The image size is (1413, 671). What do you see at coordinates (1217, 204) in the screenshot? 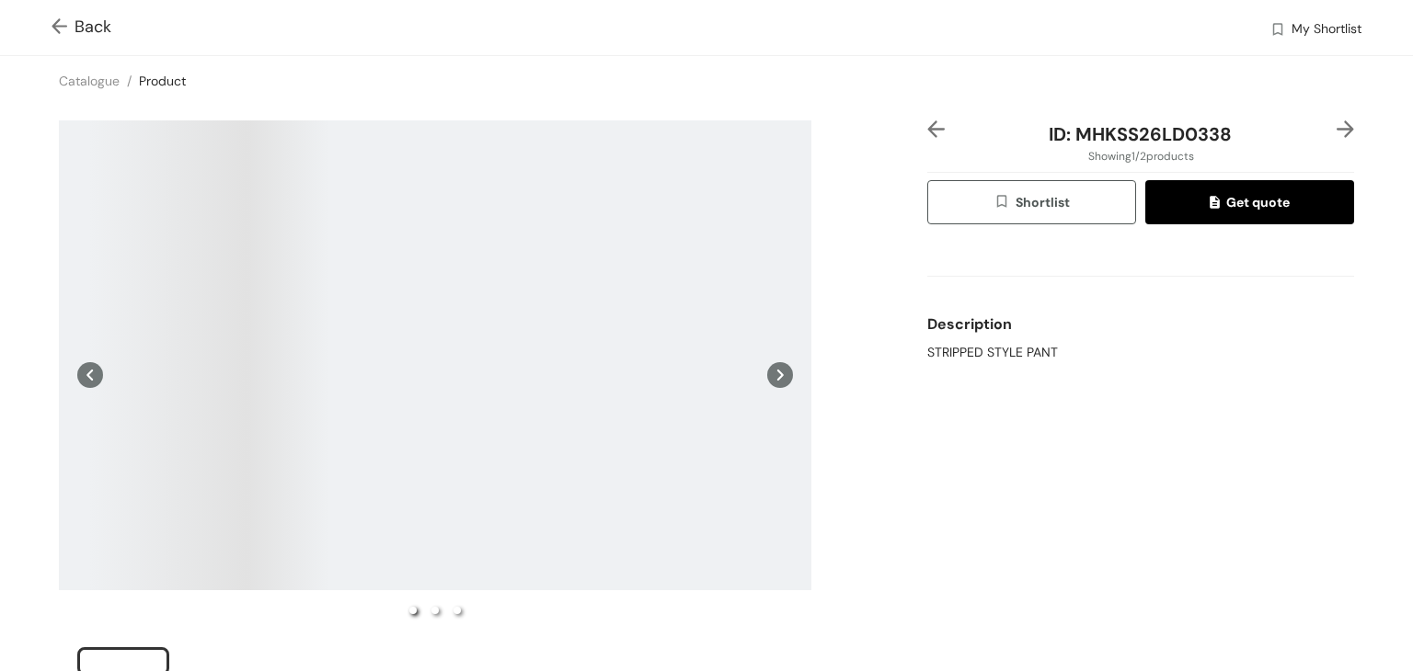
I see `img: quote` at bounding box center [1217, 204].